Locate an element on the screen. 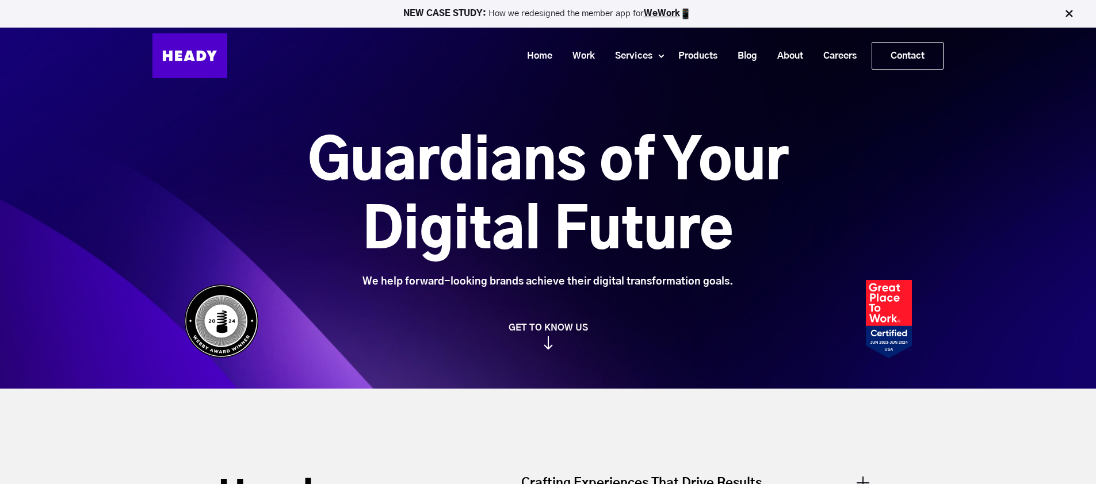 Image resolution: width=1096 pixels, height=484 pixels. a: Work is located at coordinates (579, 56).